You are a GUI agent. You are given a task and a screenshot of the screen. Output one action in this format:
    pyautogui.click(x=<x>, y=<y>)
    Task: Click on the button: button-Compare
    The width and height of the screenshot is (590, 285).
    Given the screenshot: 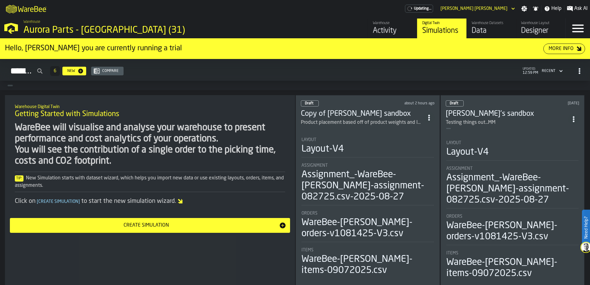 What is the action you would take?
    pyautogui.click(x=107, y=71)
    